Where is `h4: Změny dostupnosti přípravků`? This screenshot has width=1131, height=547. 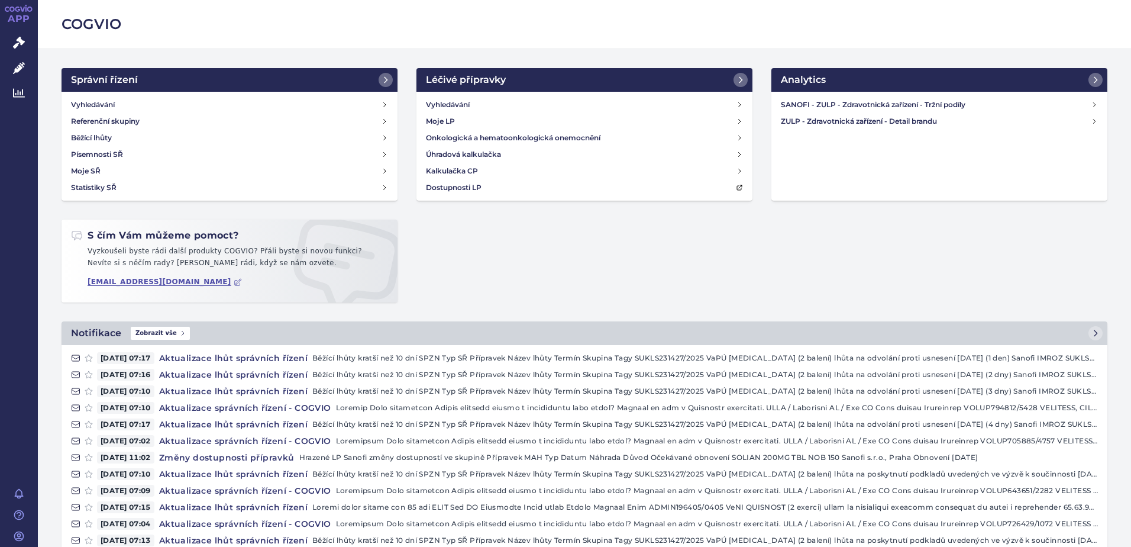 h4: Změny dostupnosti přípravků is located at coordinates (227, 457).